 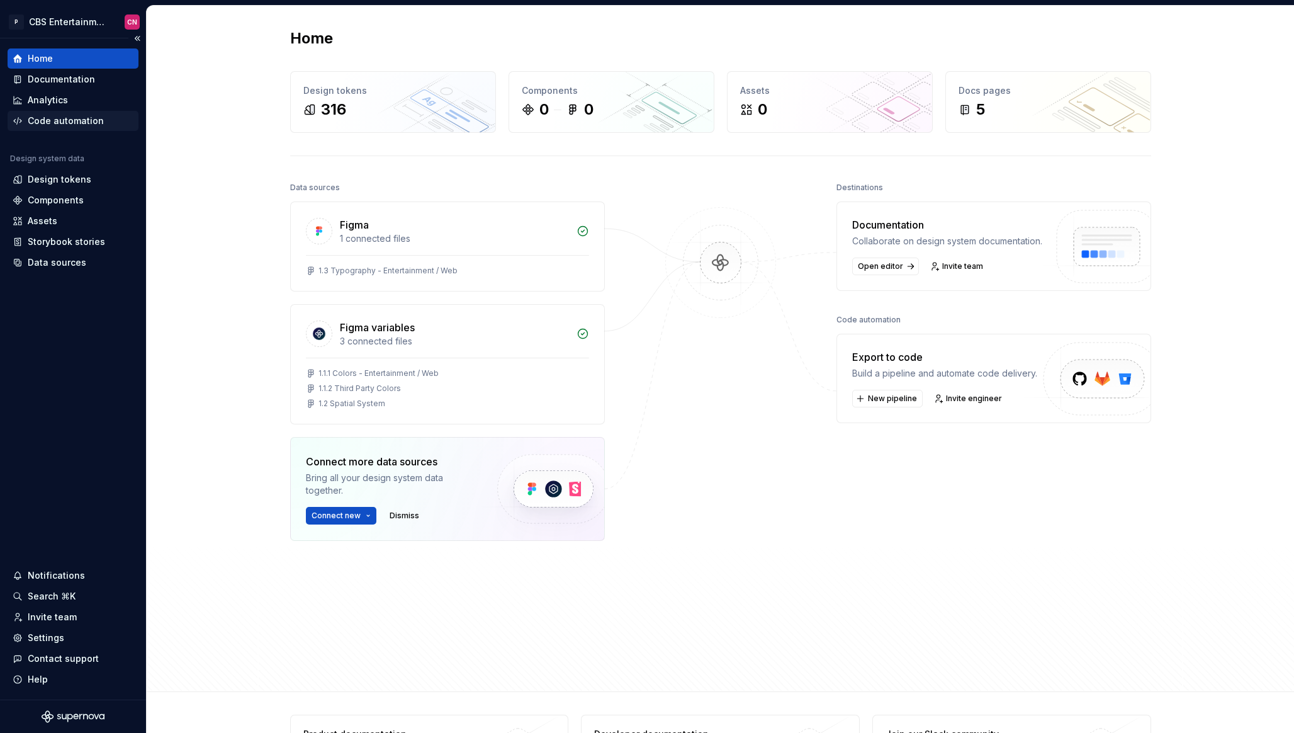 I want to click on div: 1.1.1 Colors - Entertainment / Web, so click(x=378, y=373).